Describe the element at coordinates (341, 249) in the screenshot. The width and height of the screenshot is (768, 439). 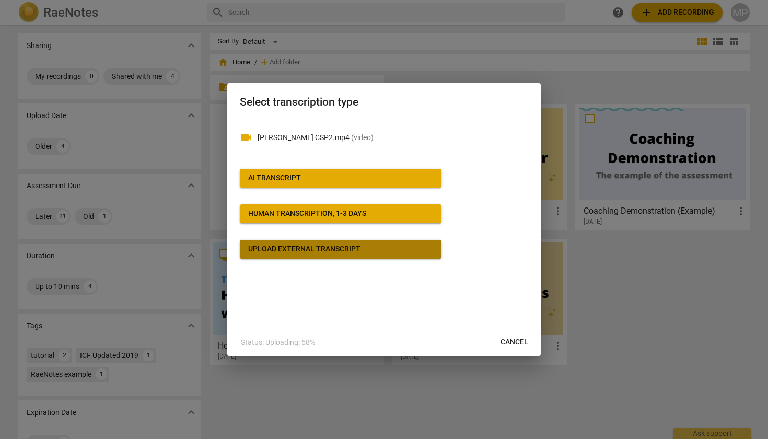
I see `button: Upload external transcript` at that location.